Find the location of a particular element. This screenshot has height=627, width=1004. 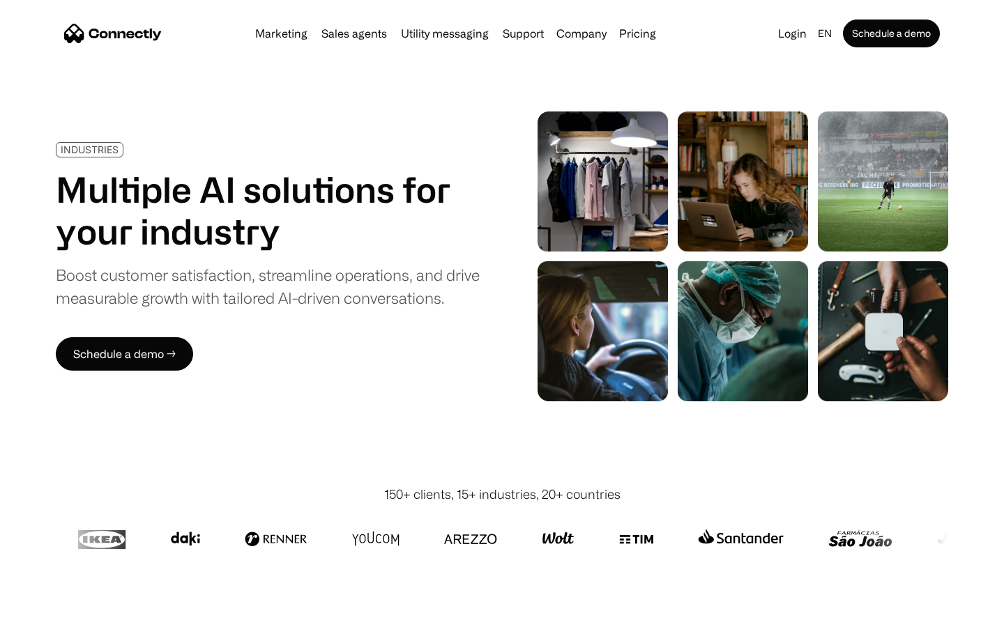

div: en is located at coordinates (824, 33).